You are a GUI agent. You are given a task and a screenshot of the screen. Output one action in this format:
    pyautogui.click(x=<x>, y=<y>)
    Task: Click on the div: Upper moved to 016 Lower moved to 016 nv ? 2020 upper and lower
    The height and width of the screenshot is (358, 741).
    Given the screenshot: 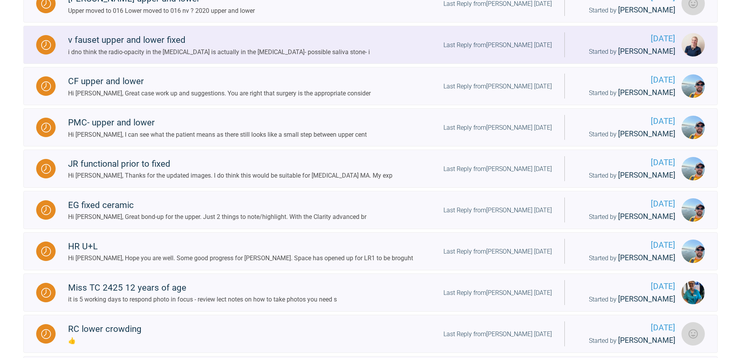 What is the action you would take?
    pyautogui.click(x=162, y=11)
    